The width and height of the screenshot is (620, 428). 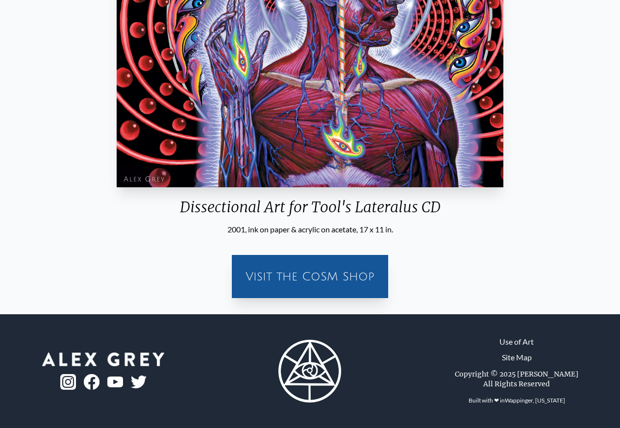 I want to click on img: youtube-logo.png, so click(x=115, y=382).